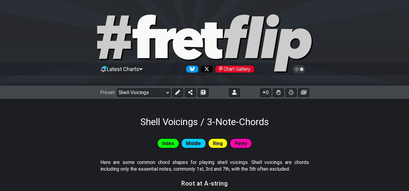 The image size is (409, 191). Describe the element at coordinates (304, 93) in the screenshot. I see `button: Create image` at that location.